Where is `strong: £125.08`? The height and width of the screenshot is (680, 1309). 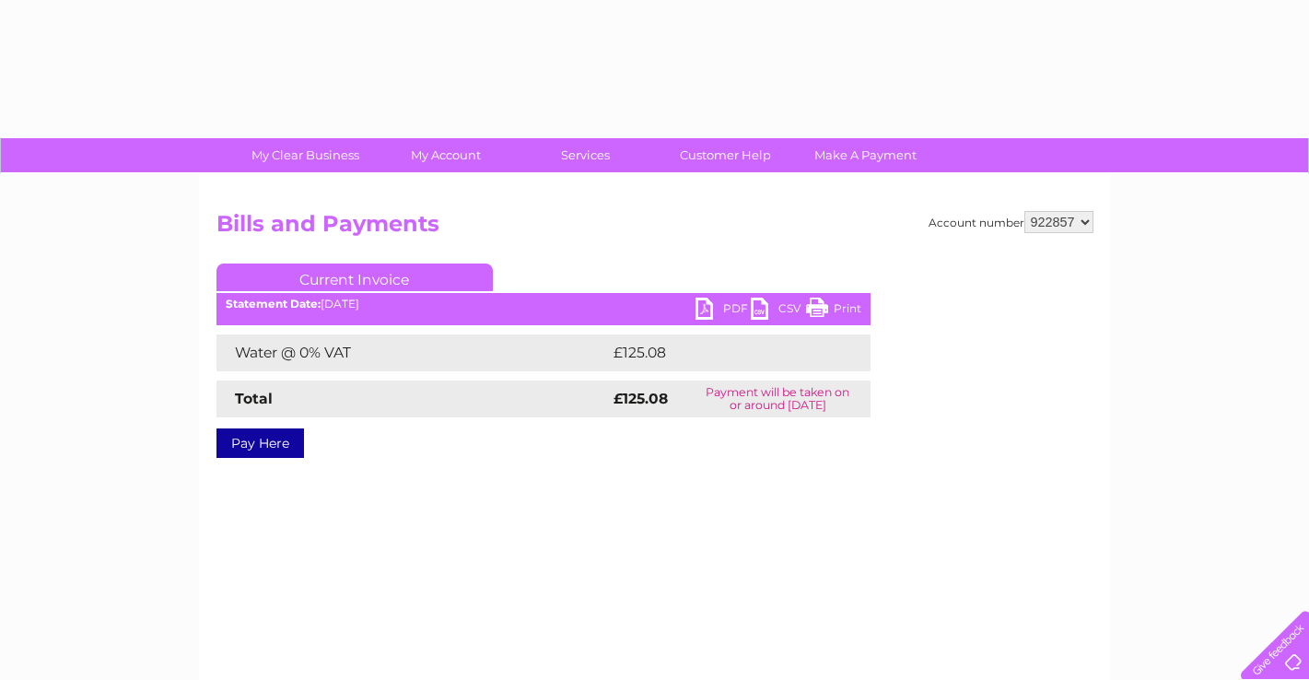
strong: £125.08 is located at coordinates (640, 398).